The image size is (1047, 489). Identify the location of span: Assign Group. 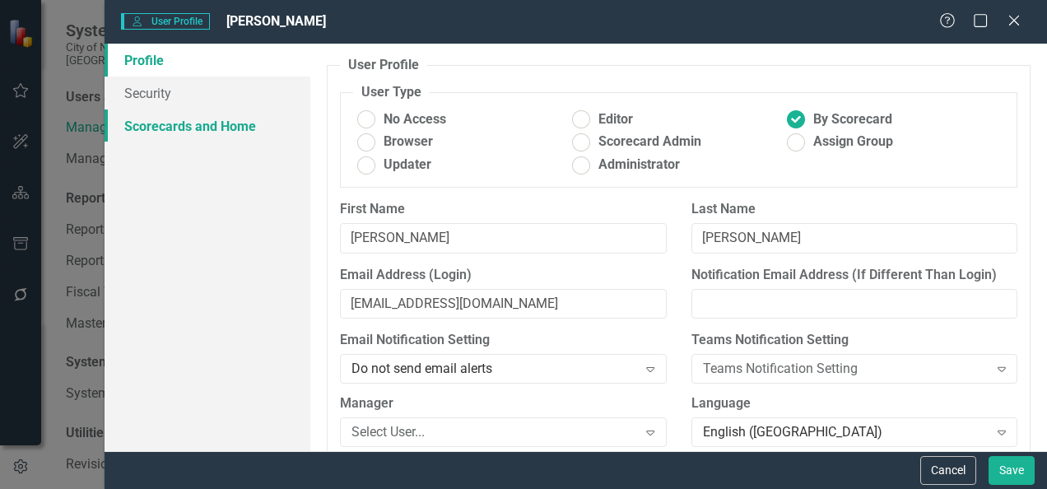
(852, 142).